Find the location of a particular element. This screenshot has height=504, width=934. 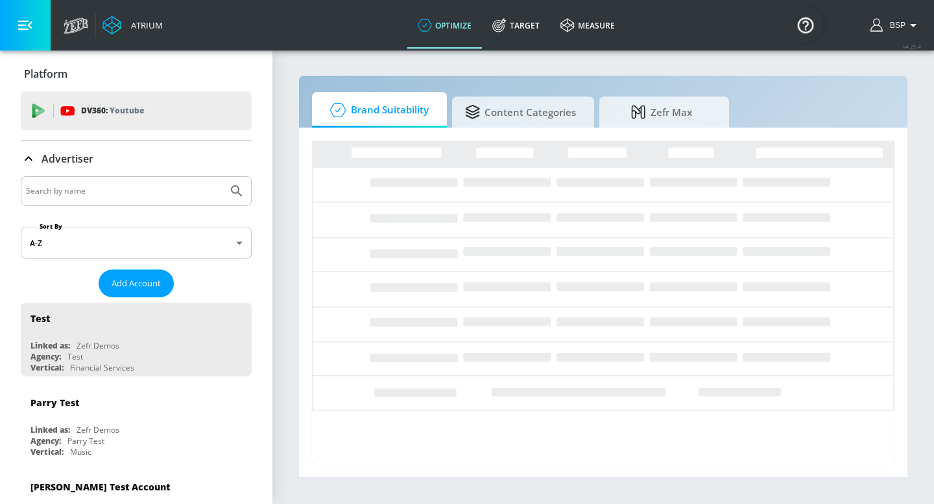

span: Add Account is located at coordinates (136, 283).